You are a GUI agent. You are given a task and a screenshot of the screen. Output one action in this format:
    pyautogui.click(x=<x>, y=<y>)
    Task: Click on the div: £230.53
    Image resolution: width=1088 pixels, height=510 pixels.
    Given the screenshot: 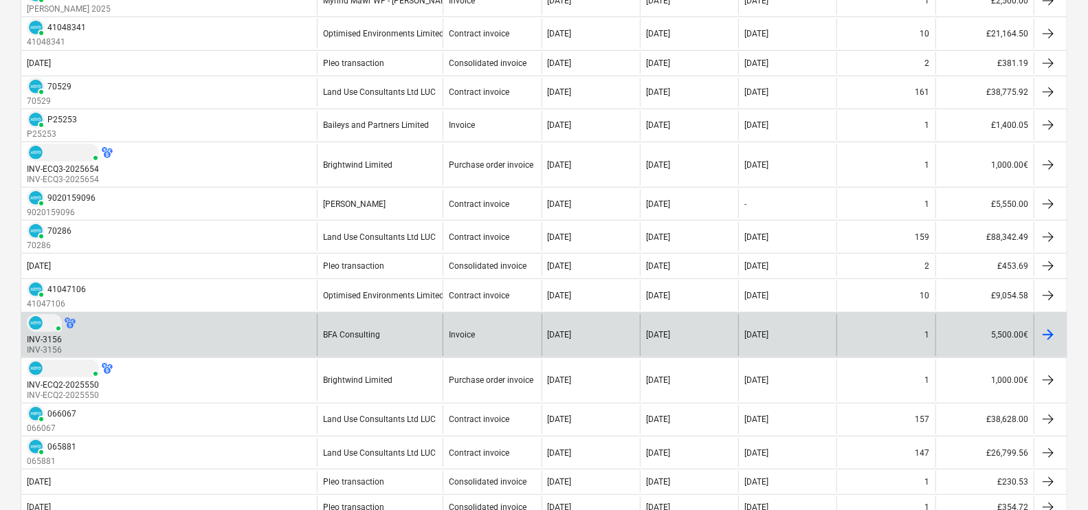 What is the action you would take?
    pyautogui.click(x=984, y=482)
    